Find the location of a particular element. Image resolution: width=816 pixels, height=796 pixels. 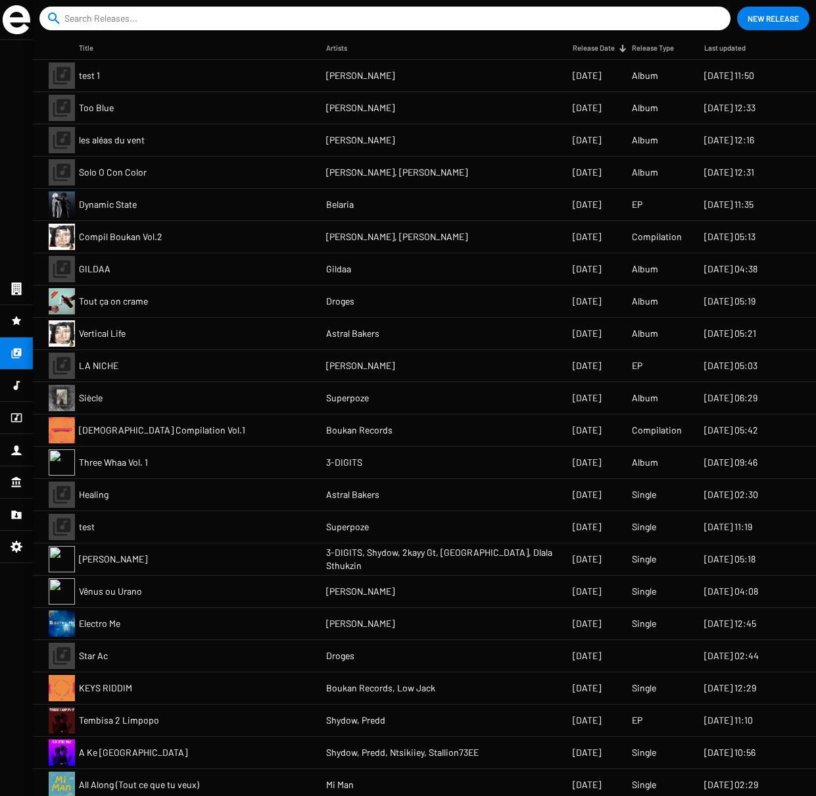

span: Compil Boukan Vol.2 is located at coordinates (120, 237).